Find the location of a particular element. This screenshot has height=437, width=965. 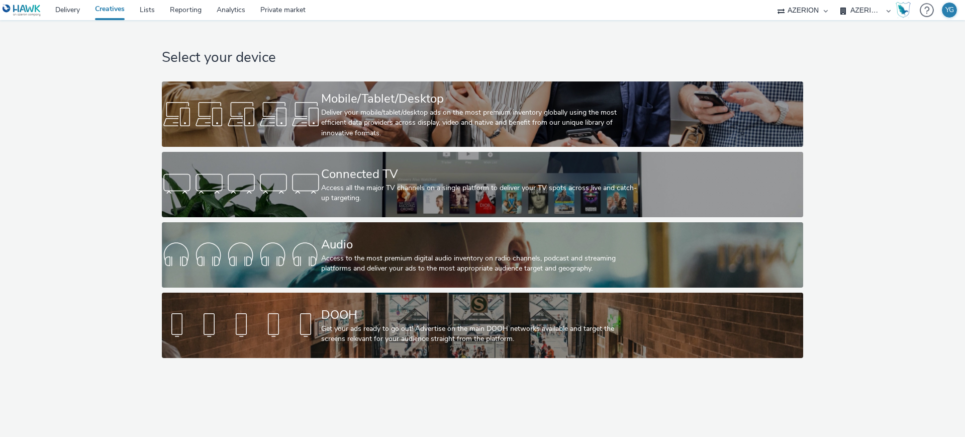

a: Hawk Academy is located at coordinates (905, 10).